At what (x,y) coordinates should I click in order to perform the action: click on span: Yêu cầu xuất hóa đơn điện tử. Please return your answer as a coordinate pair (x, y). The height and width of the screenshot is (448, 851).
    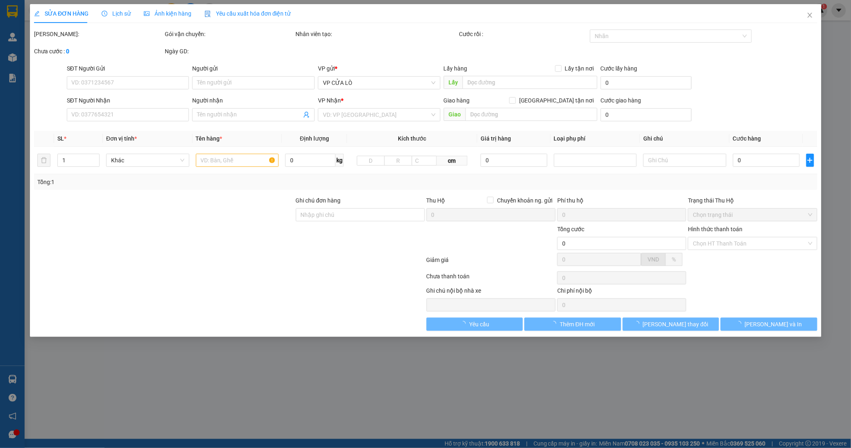
    Looking at the image, I should click on (247, 14).